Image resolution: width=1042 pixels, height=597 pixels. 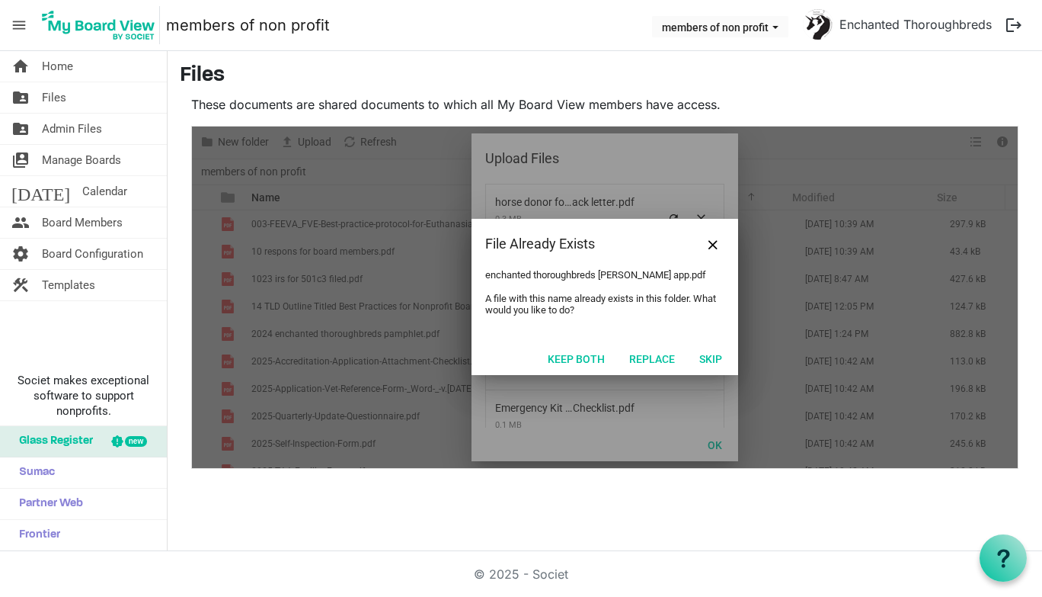 What do you see at coordinates (83, 395) in the screenshot?
I see `span: Societ makes exceptional software to support nonprofits.` at bounding box center [83, 395].